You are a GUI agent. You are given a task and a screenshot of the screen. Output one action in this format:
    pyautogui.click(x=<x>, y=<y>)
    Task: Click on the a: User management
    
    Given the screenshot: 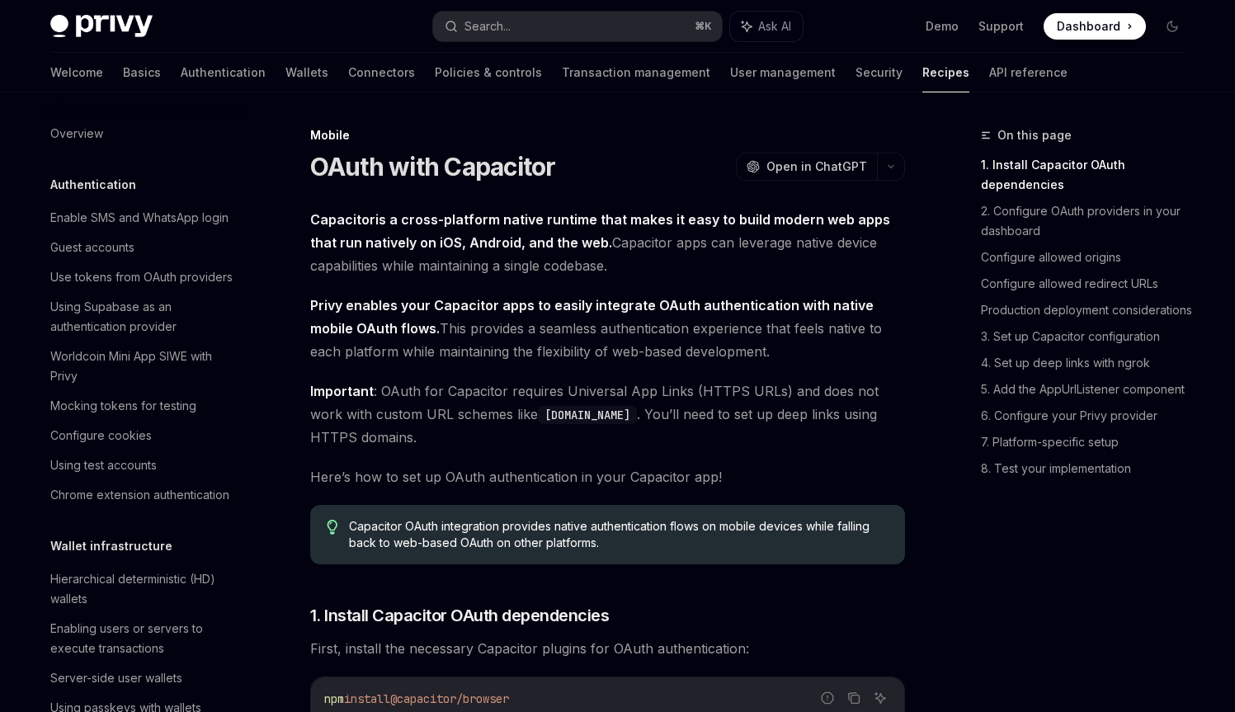 What is the action you would take?
    pyautogui.click(x=783, y=73)
    